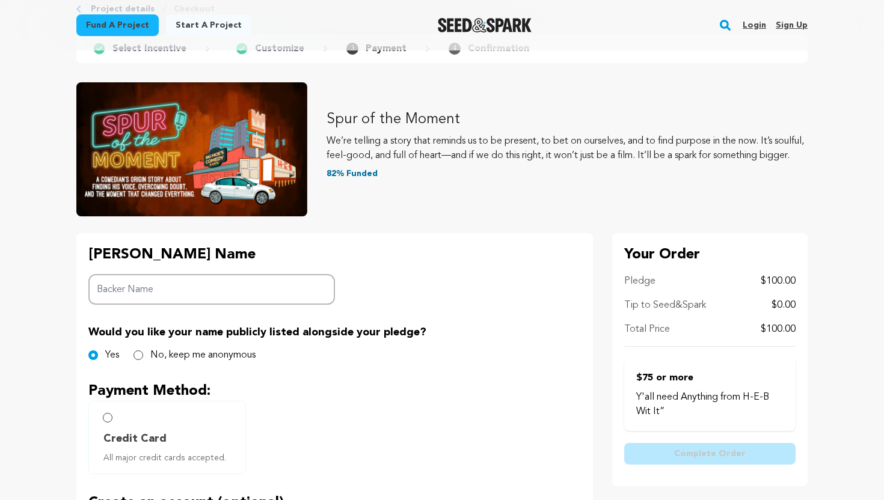 Image resolution: width=884 pixels, height=500 pixels. I want to click on label: No, keep me anonymous, so click(203, 355).